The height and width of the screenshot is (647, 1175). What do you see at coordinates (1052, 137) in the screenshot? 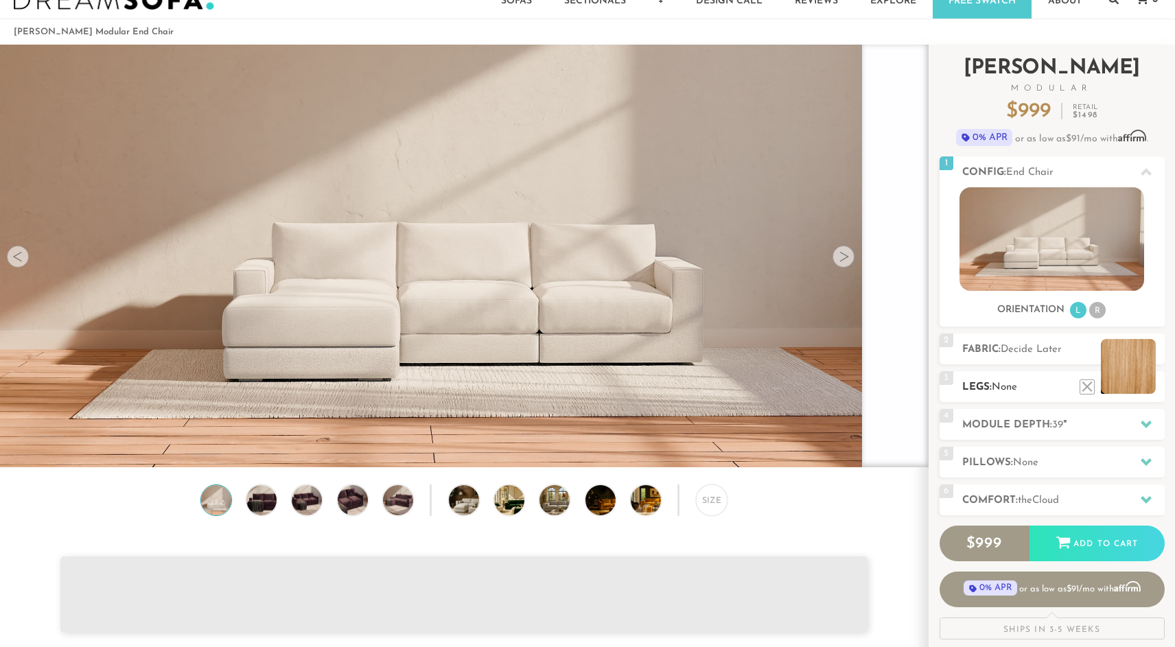
I see `p: or as low as /mo with .` at bounding box center [1052, 137].